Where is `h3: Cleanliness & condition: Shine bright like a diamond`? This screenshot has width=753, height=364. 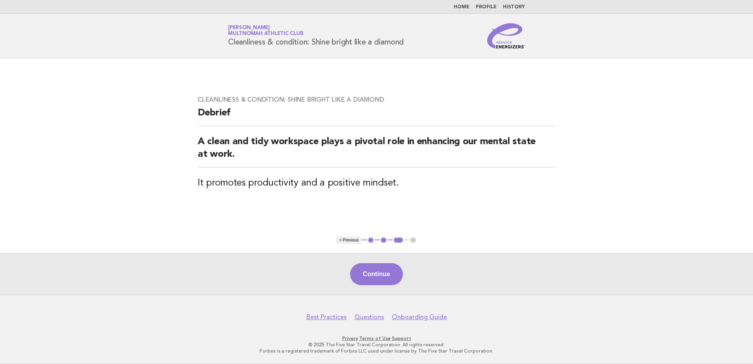
h3: Cleanliness & condition: Shine bright like a diamond is located at coordinates (376, 100).